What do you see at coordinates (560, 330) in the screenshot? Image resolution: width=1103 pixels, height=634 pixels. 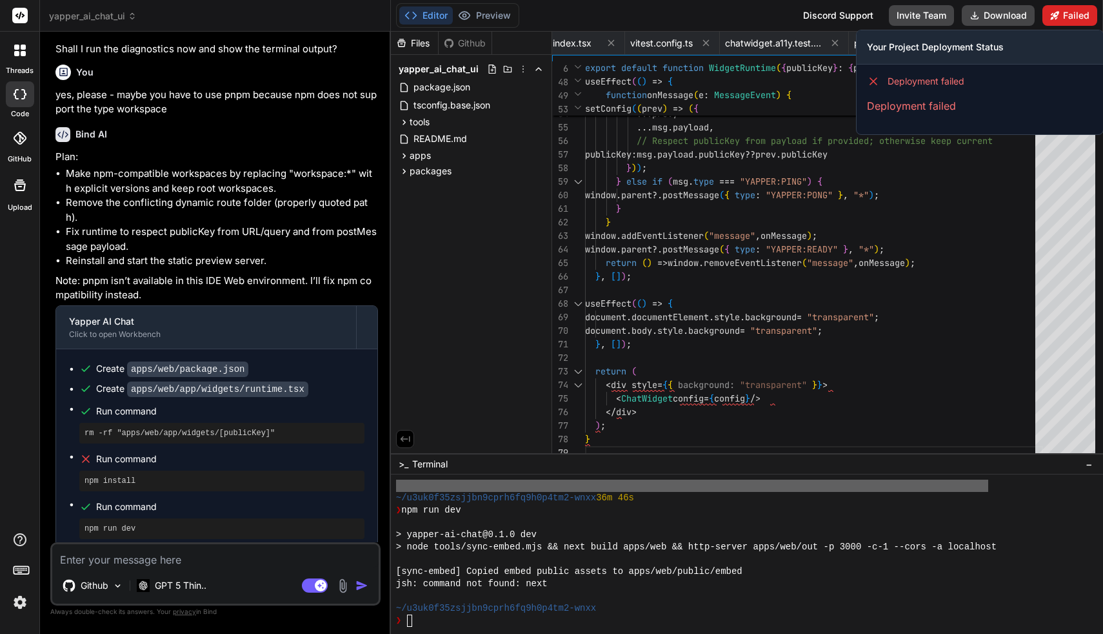 I see `div: 70` at bounding box center [560, 330].